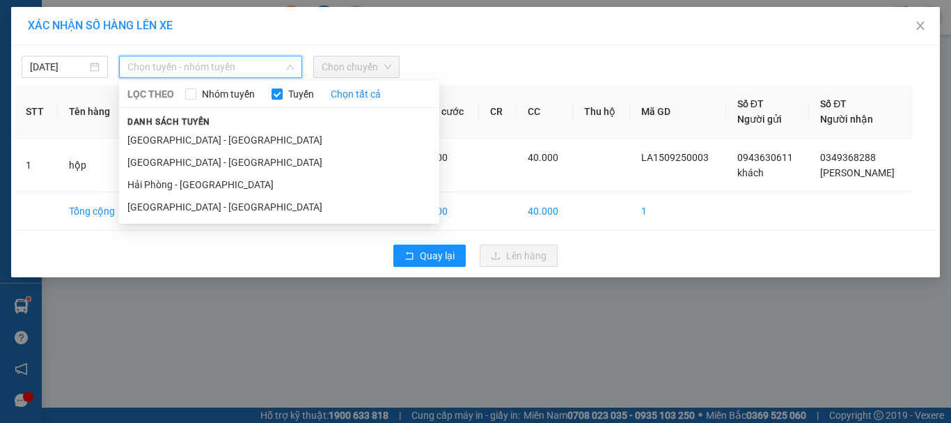 Image resolution: width=951 pixels, height=423 pixels. Describe the element at coordinates (228, 94) in the screenshot. I see `span: Nhóm tuyến` at that location.